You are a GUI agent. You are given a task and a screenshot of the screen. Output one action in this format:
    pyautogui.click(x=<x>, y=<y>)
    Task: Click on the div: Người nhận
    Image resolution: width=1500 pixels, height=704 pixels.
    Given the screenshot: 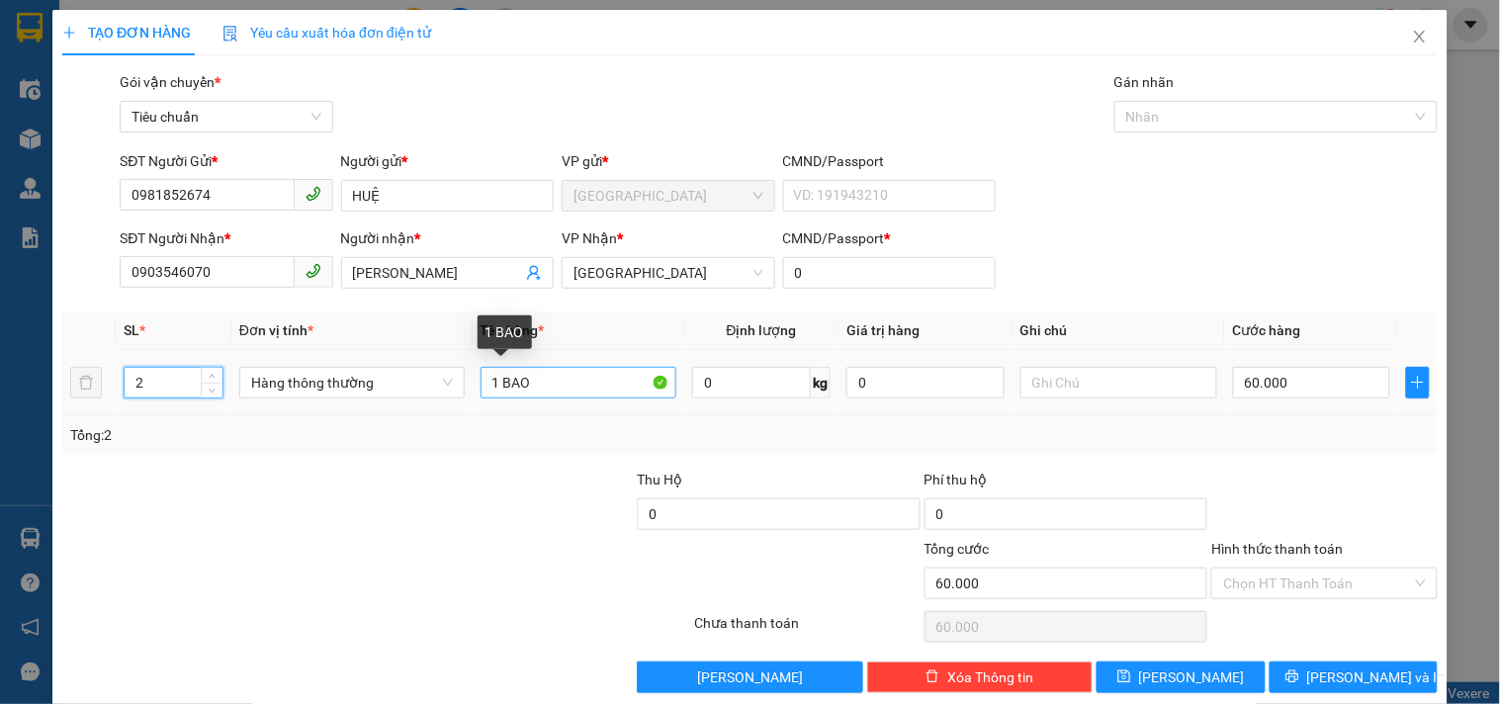 What is the action you would take?
    pyautogui.click(x=447, y=238)
    